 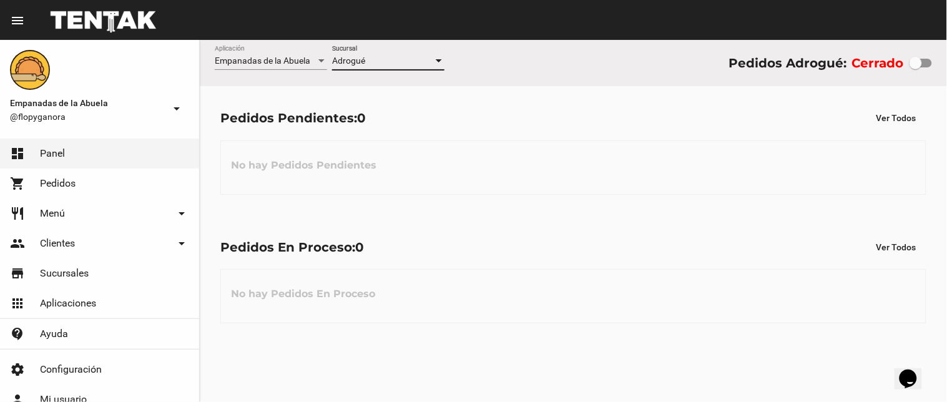 I want to click on span: Ayuda, so click(x=54, y=334).